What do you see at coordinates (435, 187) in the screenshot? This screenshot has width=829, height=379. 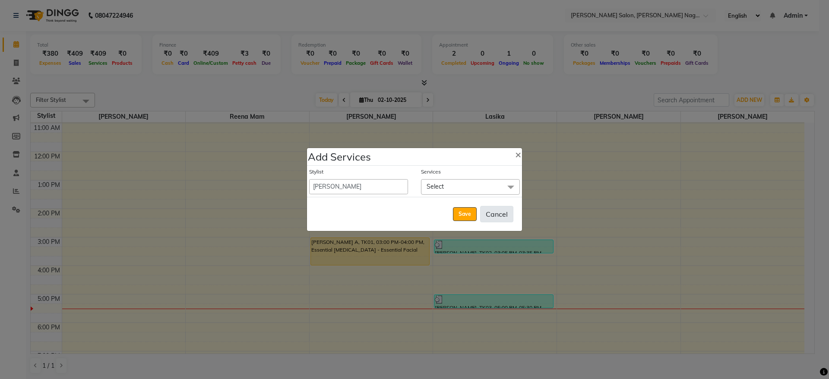 I see `span: Select` at bounding box center [435, 187].